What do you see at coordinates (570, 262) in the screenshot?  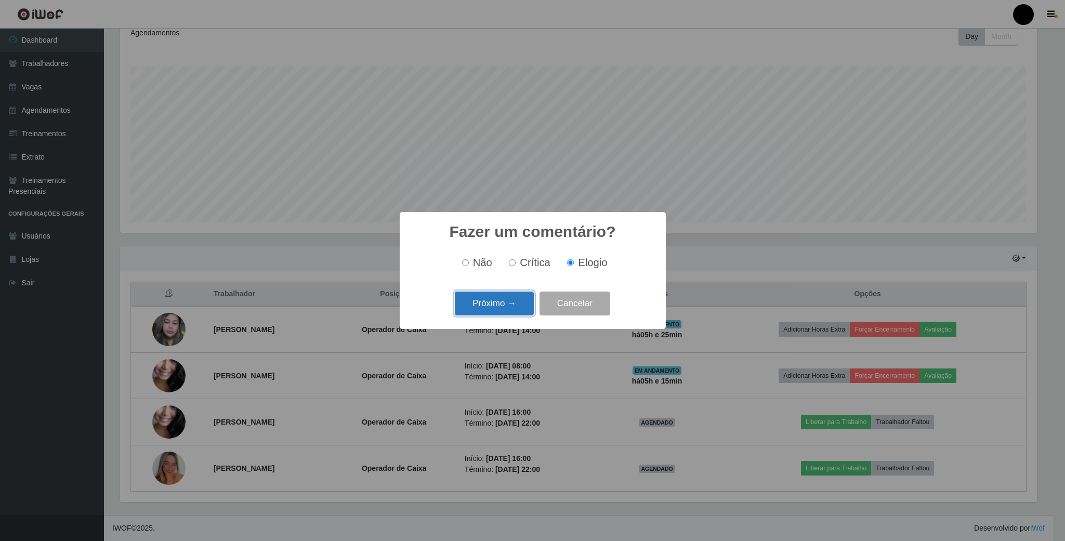 I see `input: Elogio` at bounding box center [570, 262].